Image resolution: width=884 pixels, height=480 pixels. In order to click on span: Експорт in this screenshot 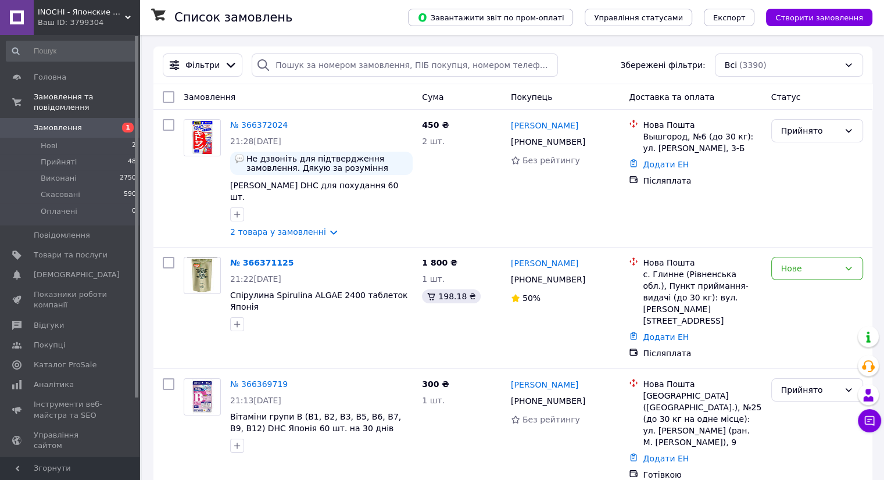, I will do `click(729, 17)`.